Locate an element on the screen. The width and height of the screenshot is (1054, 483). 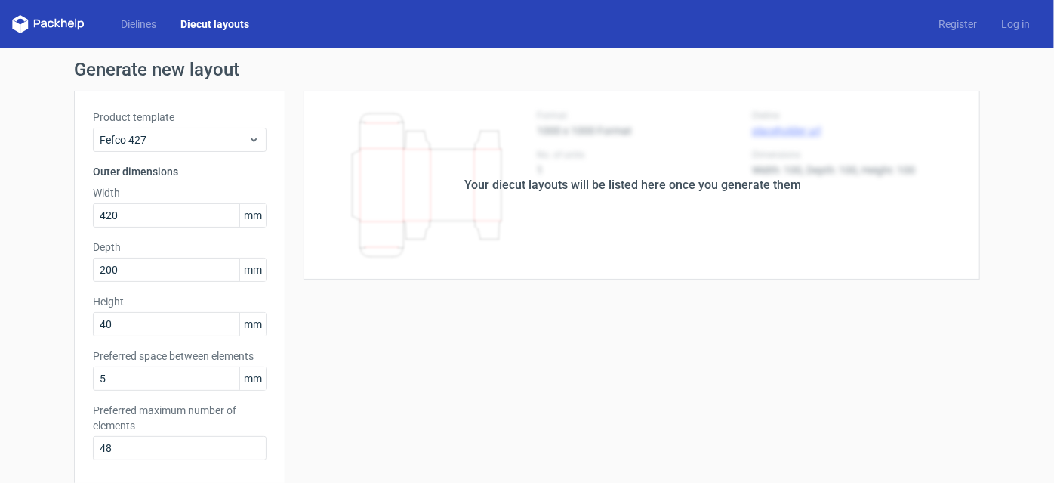
div: Your diecut layouts will be listed here once you generate them is located at coordinates (633, 185).